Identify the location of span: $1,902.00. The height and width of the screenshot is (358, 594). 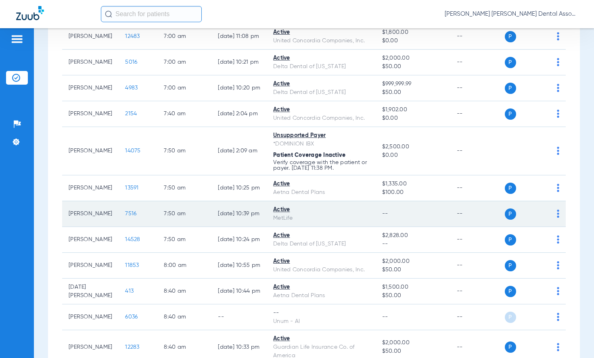
(413, 110).